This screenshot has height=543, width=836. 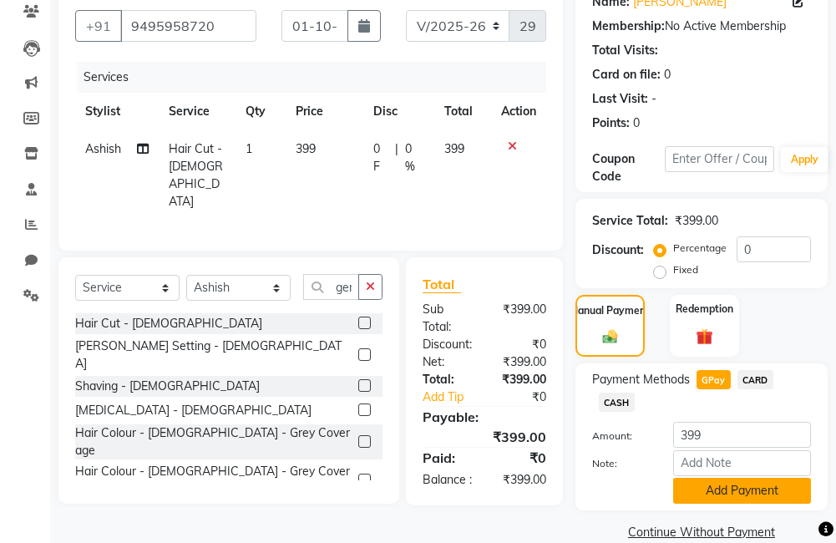 I want to click on button: Apply, so click(x=804, y=159).